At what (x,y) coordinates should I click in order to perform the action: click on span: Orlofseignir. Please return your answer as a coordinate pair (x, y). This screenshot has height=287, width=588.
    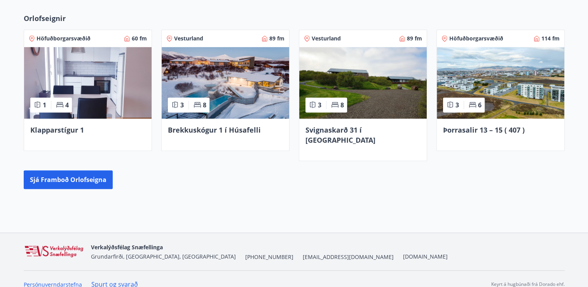
    Looking at the image, I should click on (45, 18).